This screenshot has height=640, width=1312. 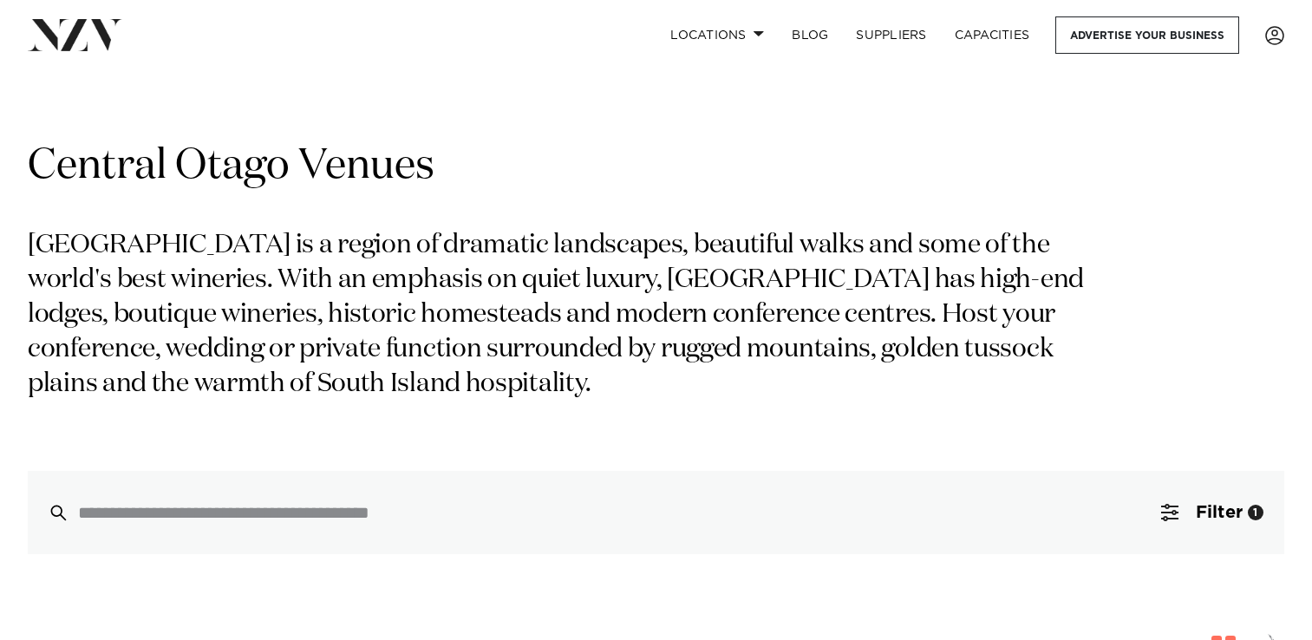 What do you see at coordinates (810, 35) in the screenshot?
I see `a: BLOG` at bounding box center [810, 35].